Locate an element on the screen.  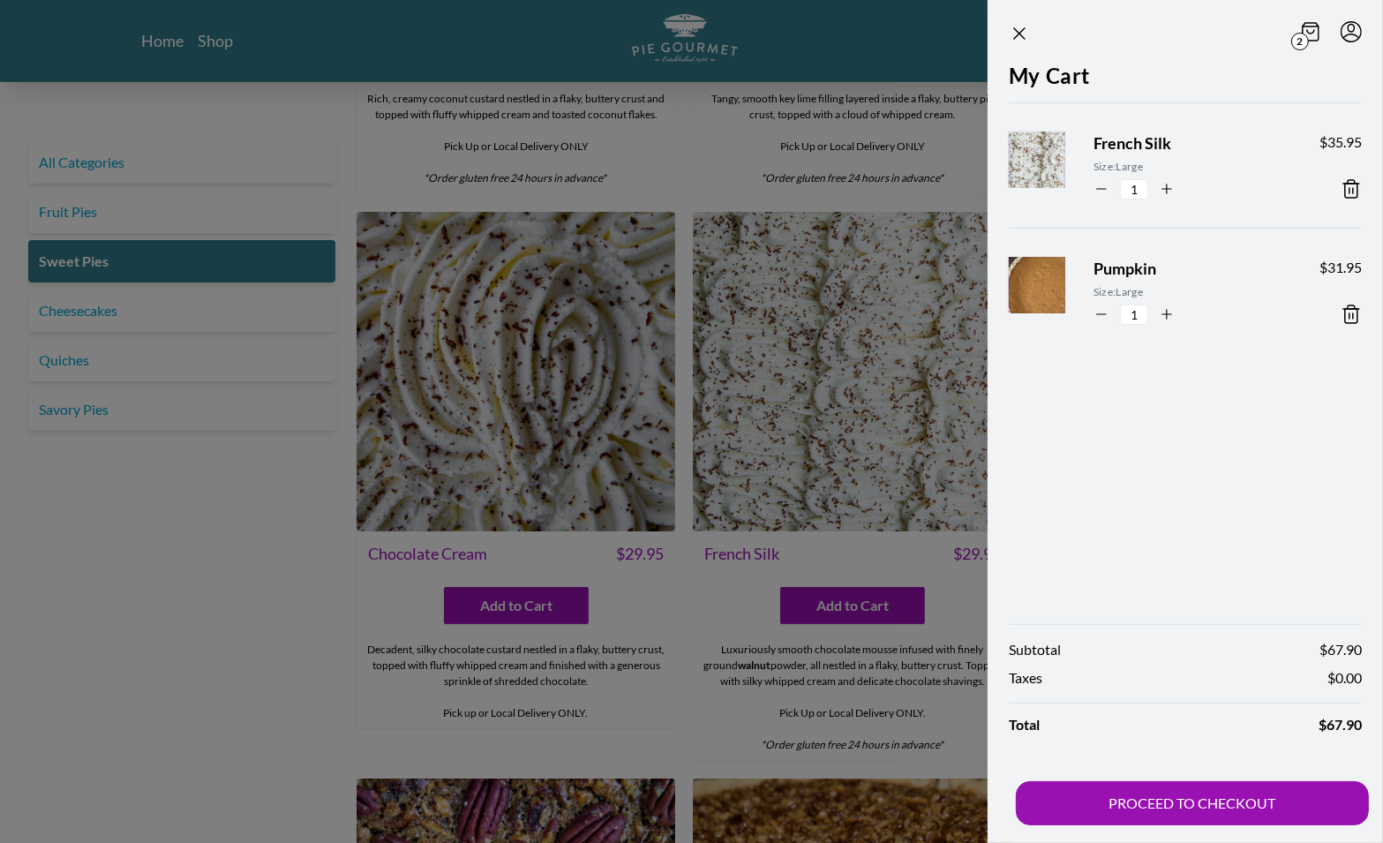
button: Menu is located at coordinates (1351, 32).